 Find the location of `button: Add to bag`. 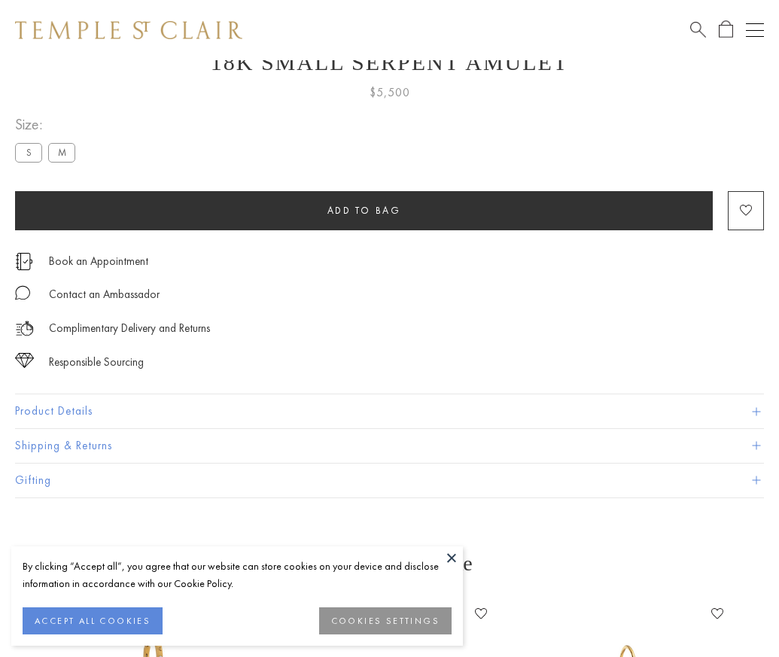

button: Add to bag is located at coordinates (364, 211).